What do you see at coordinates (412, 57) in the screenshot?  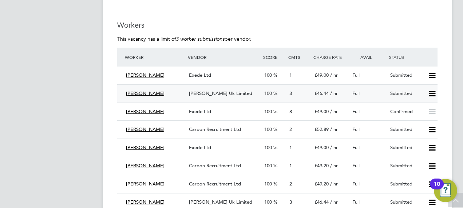 I see `div: Status` at bounding box center [412, 57].